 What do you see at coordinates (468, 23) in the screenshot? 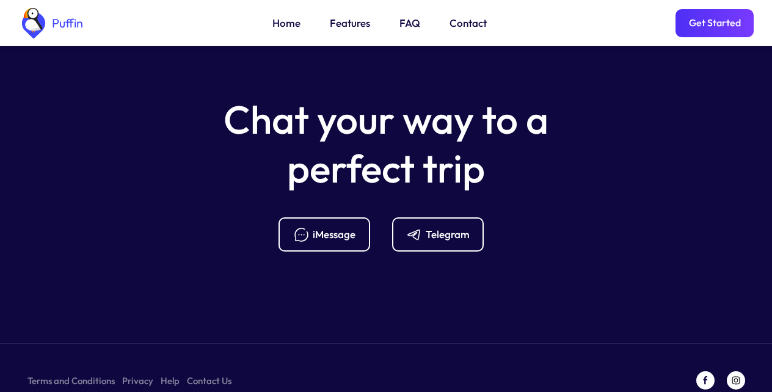
I see `a: Contact` at bounding box center [468, 23].